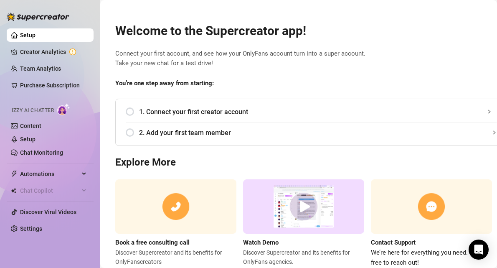  I want to click on img: supercreator demo, so click(304, 206).